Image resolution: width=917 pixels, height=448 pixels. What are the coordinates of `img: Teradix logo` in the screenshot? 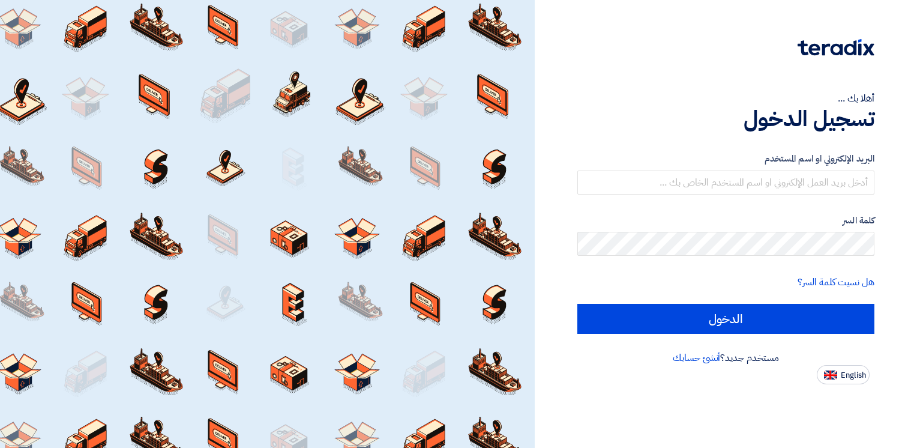 It's located at (836, 47).